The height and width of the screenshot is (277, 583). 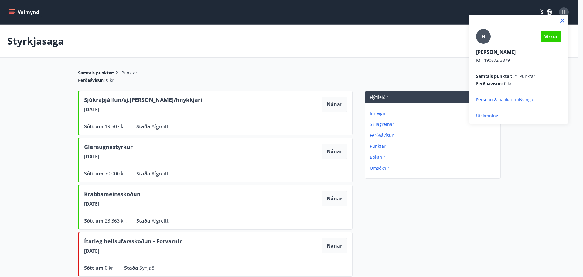 I want to click on span: 21 Punktar, so click(x=525, y=76).